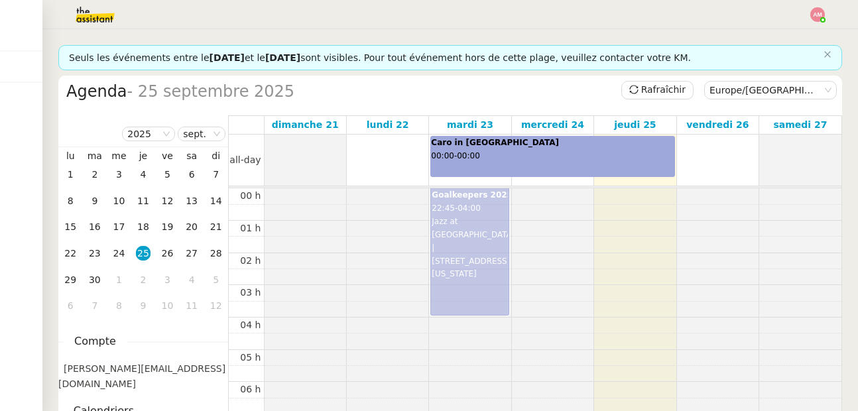 The width and height of the screenshot is (858, 411). What do you see at coordinates (95, 156) in the screenshot?
I see `th: mar.` at bounding box center [95, 156].